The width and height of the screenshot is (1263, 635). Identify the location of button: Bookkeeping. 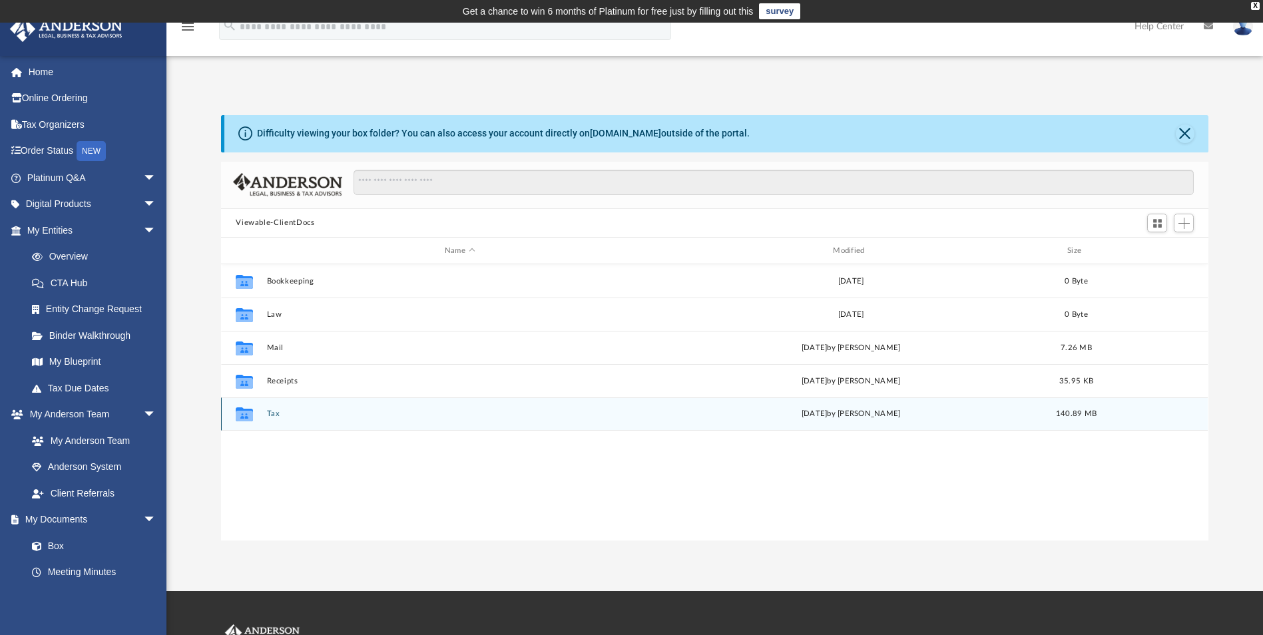
(460, 281).